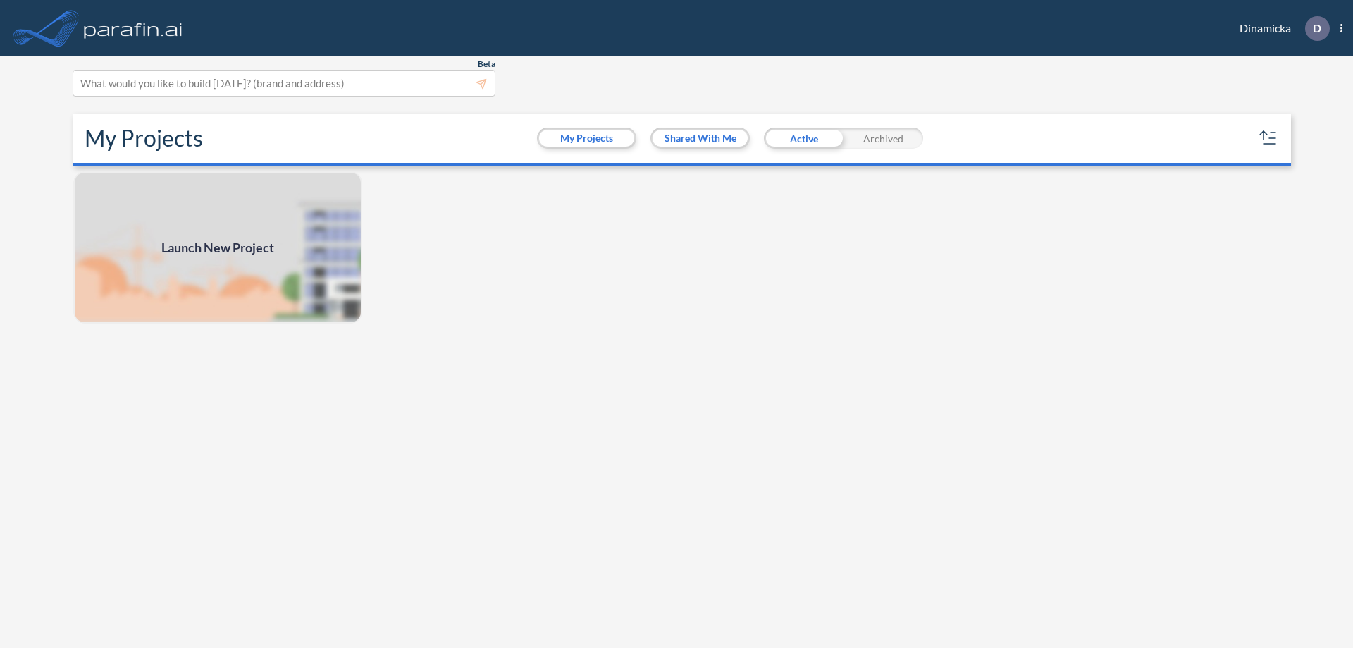 Image resolution: width=1353 pixels, height=648 pixels. I want to click on a: Launch New Project, so click(218, 247).